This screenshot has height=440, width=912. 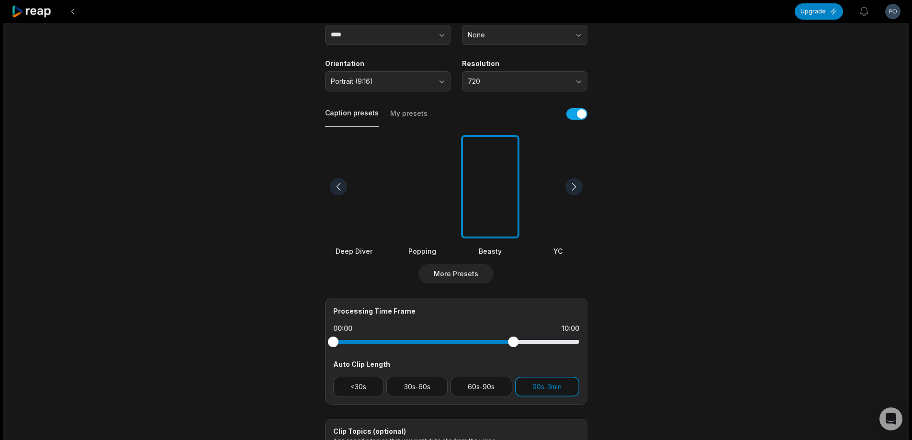 What do you see at coordinates (518, 81) in the screenshot?
I see `span: 720` at bounding box center [518, 81].